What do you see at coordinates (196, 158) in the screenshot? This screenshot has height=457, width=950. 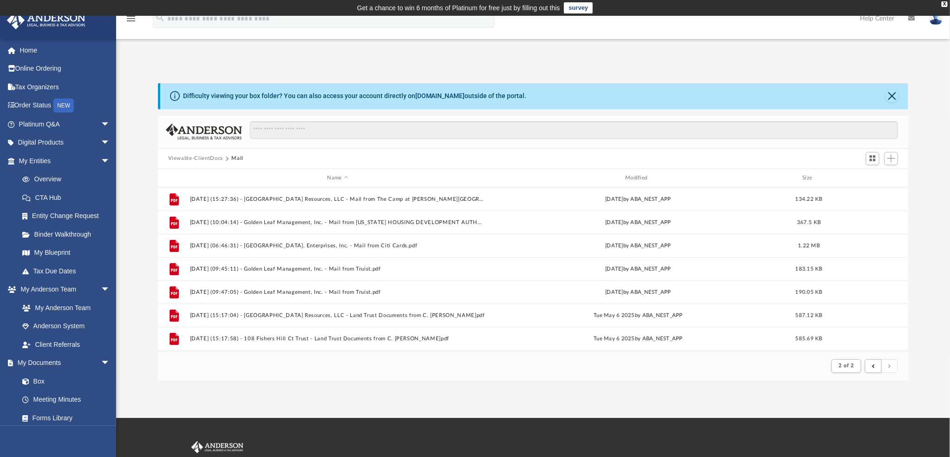 I see `button: Viewable-ClientDocs` at bounding box center [196, 158].